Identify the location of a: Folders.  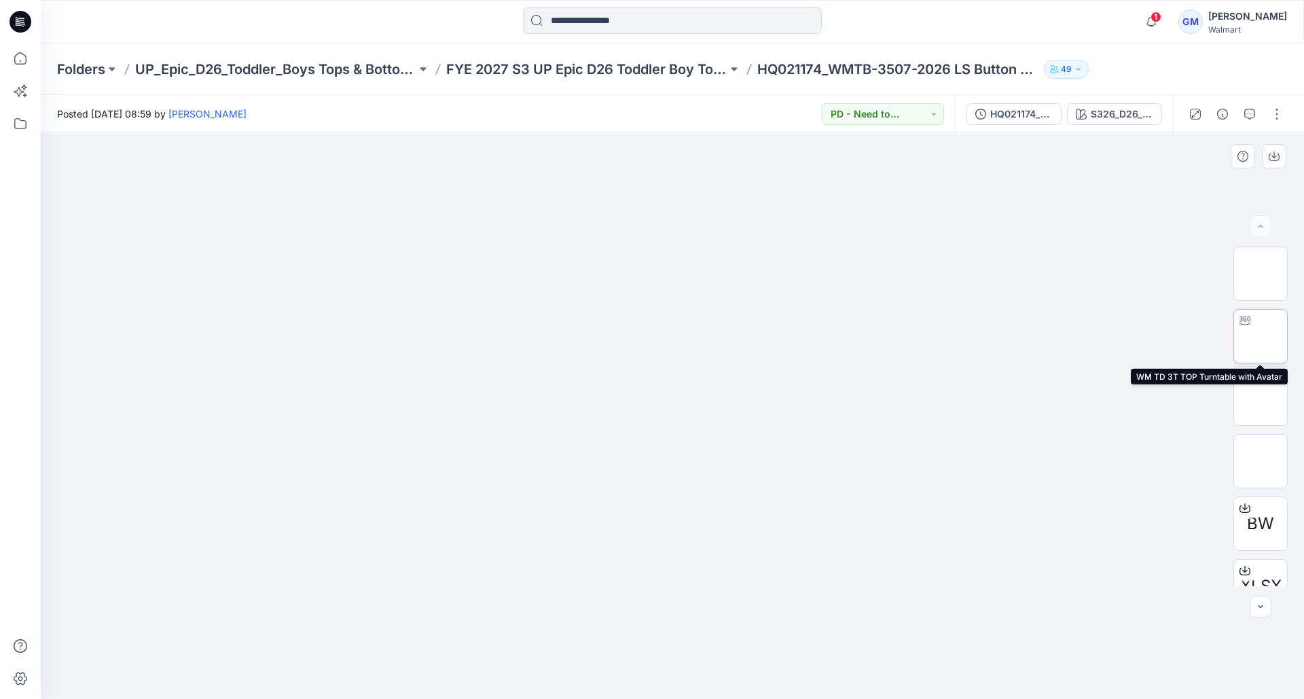
(81, 69).